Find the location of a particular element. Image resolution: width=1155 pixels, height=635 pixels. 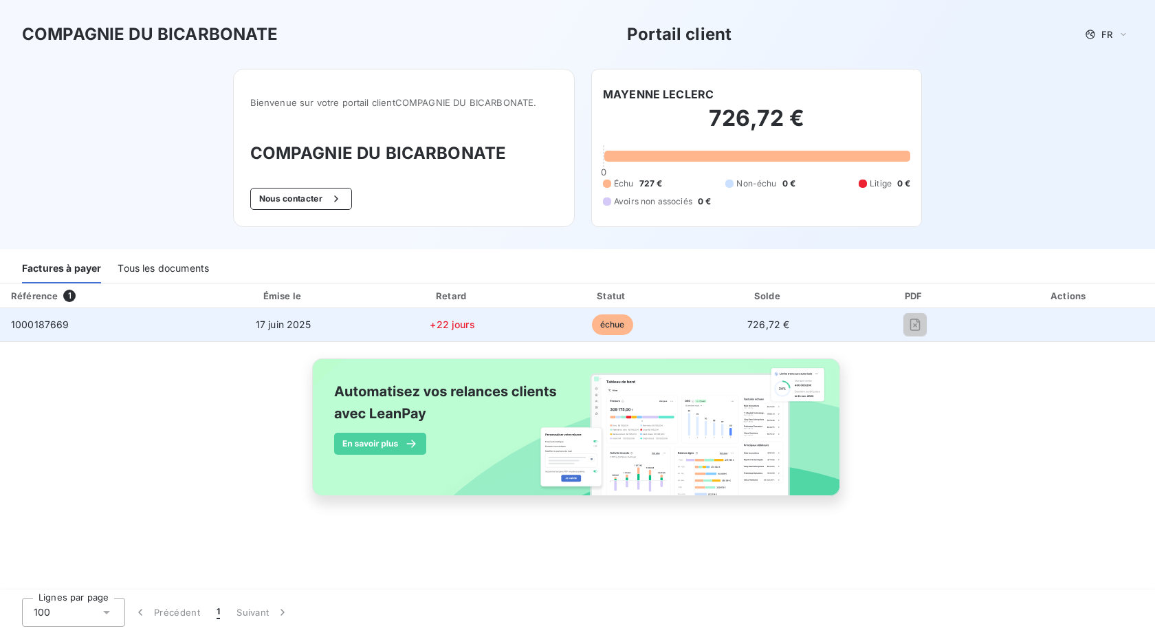

button: Suivant is located at coordinates (263, 612).